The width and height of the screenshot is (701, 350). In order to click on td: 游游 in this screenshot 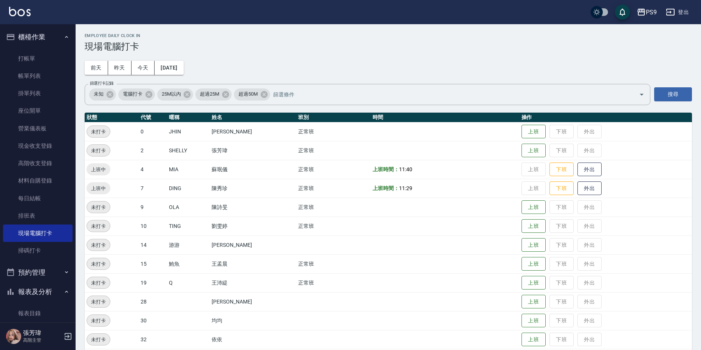, I will do `click(189, 245)`.